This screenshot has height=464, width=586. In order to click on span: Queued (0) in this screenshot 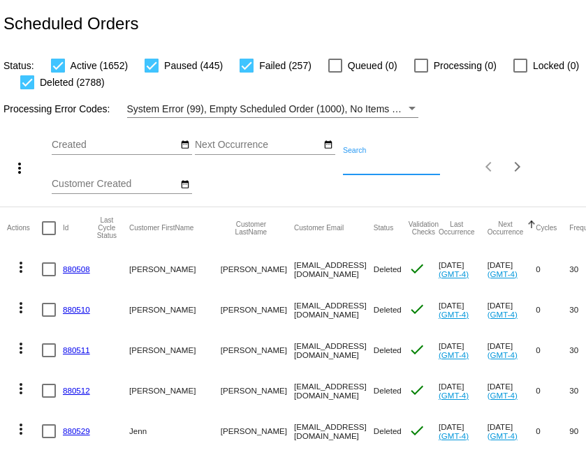, I will do `click(372, 66)`.